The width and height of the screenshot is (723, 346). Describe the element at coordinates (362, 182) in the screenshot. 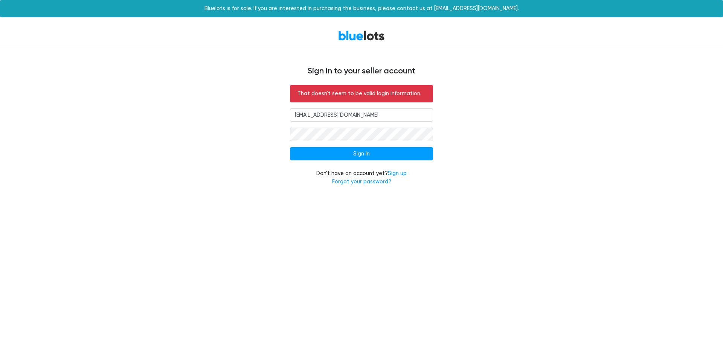

I see `a: Forgot your password?` at that location.